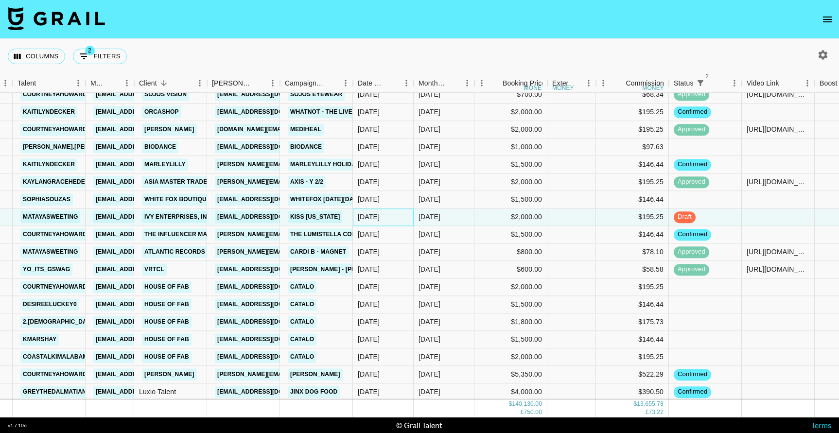 The width and height of the screenshot is (839, 433). I want to click on div: 10/2/2025, so click(369, 252).